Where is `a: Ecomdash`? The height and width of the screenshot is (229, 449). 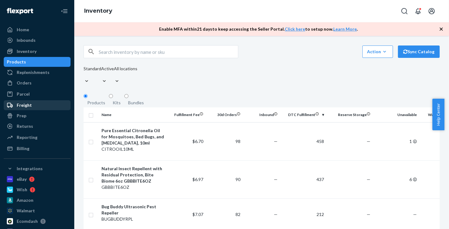
a: Ecomdash is located at coordinates (37, 221).